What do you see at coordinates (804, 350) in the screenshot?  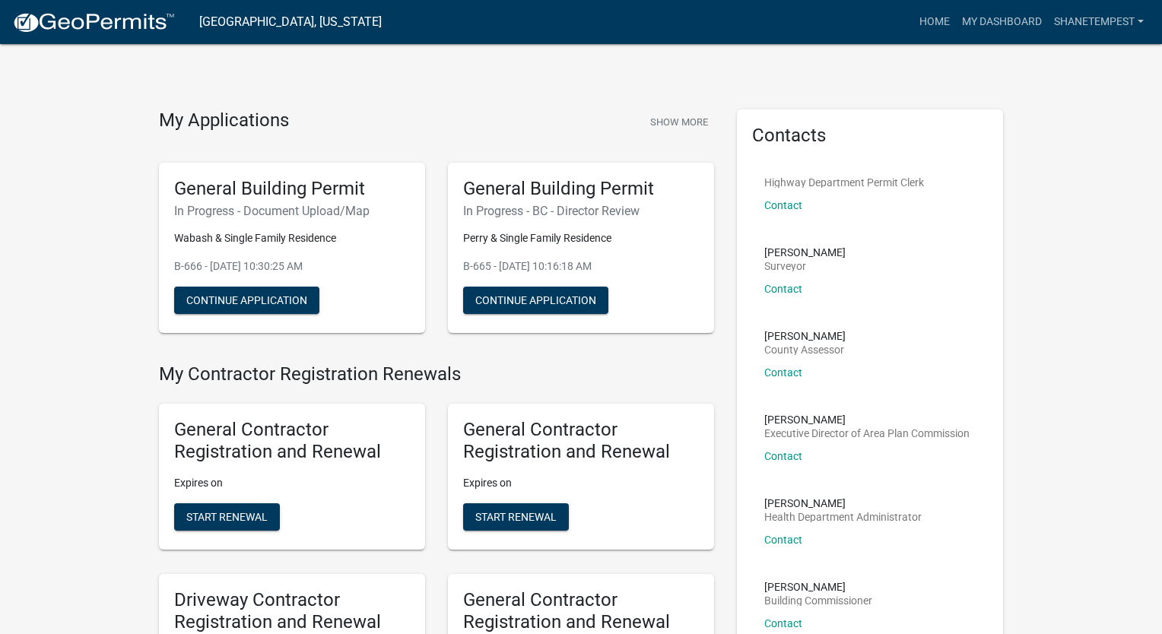 I see `p: County Assessor` at bounding box center [804, 350].